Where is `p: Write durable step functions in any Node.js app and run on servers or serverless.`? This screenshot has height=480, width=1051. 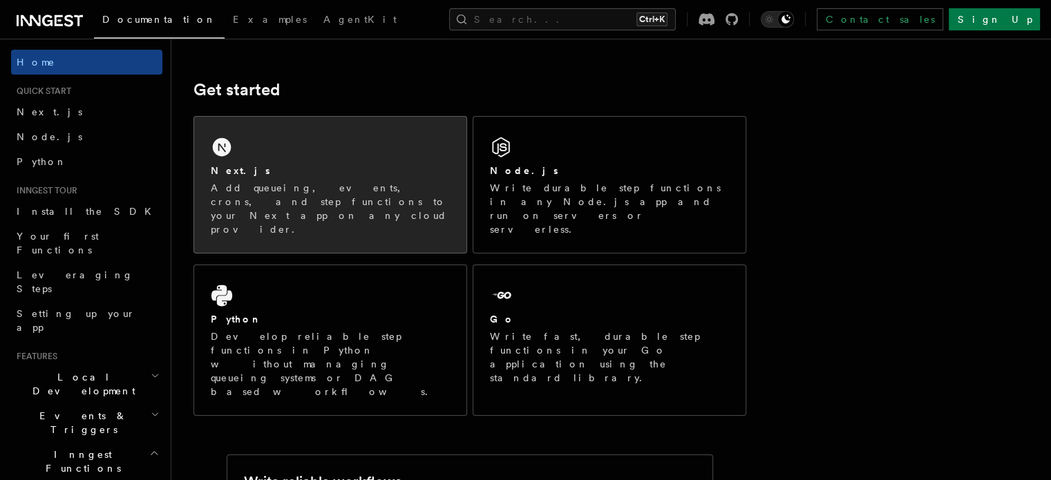 p: Write durable step functions in any Node.js app and run on servers or serverless. is located at coordinates (609, 209).